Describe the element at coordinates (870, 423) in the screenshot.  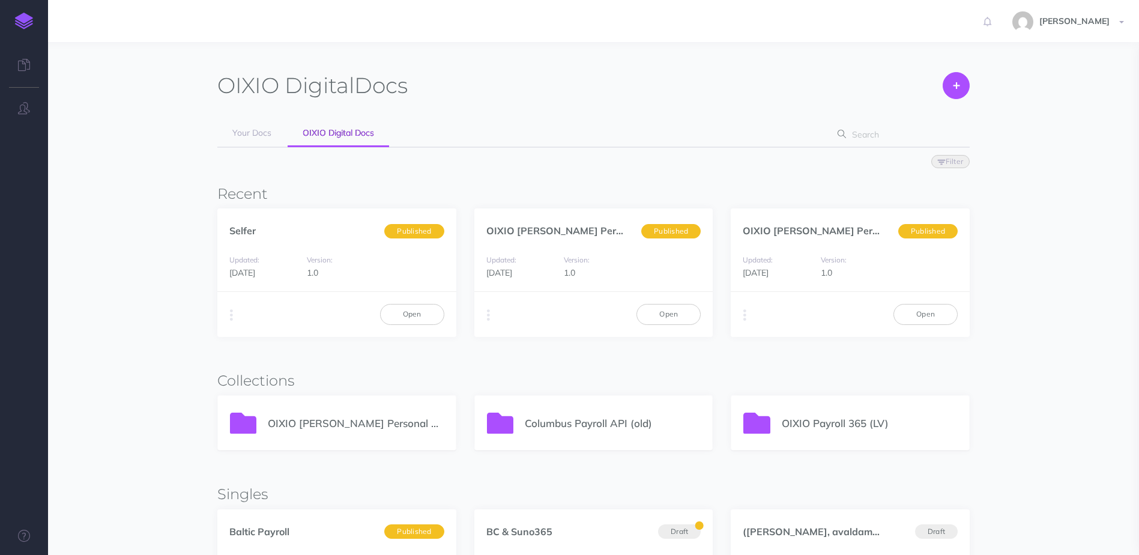
I see `p: OIXIO Payroll 365 (LV)` at that location.